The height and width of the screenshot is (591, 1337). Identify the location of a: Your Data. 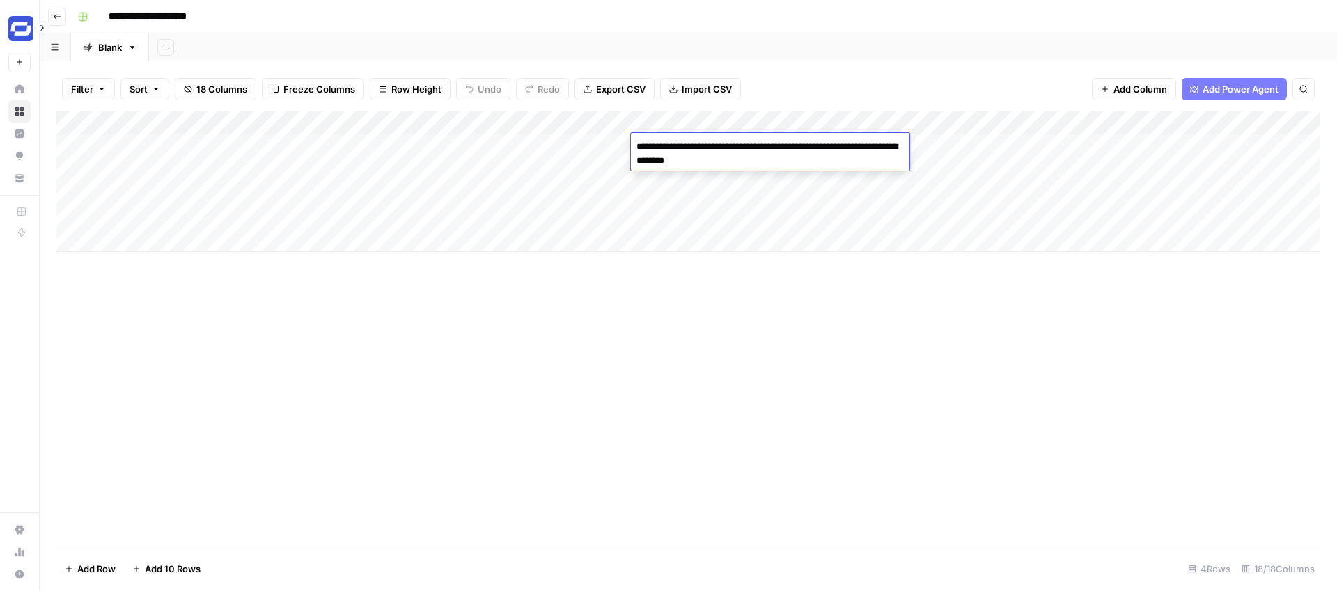
(19, 178).